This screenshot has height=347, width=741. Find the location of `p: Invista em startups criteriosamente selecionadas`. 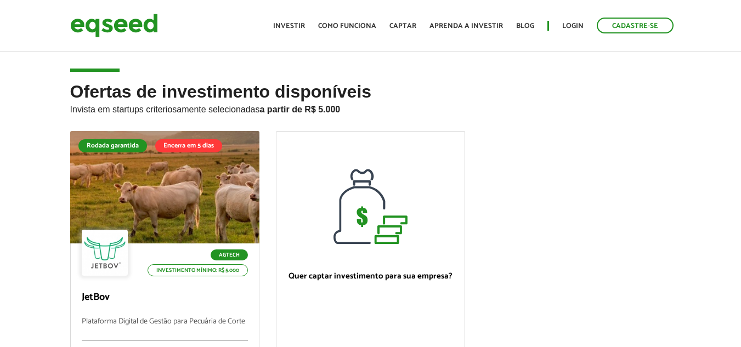

p: Invista em startups criteriosamente selecionadas is located at coordinates (371, 108).